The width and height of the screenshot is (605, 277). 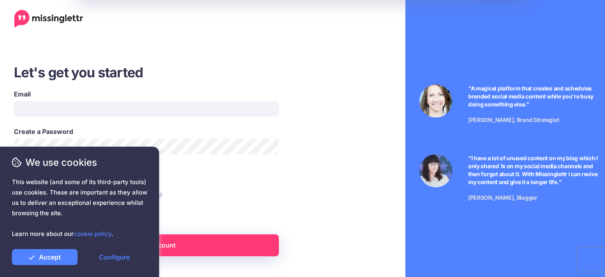 I want to click on a: cookie policy, so click(x=92, y=233).